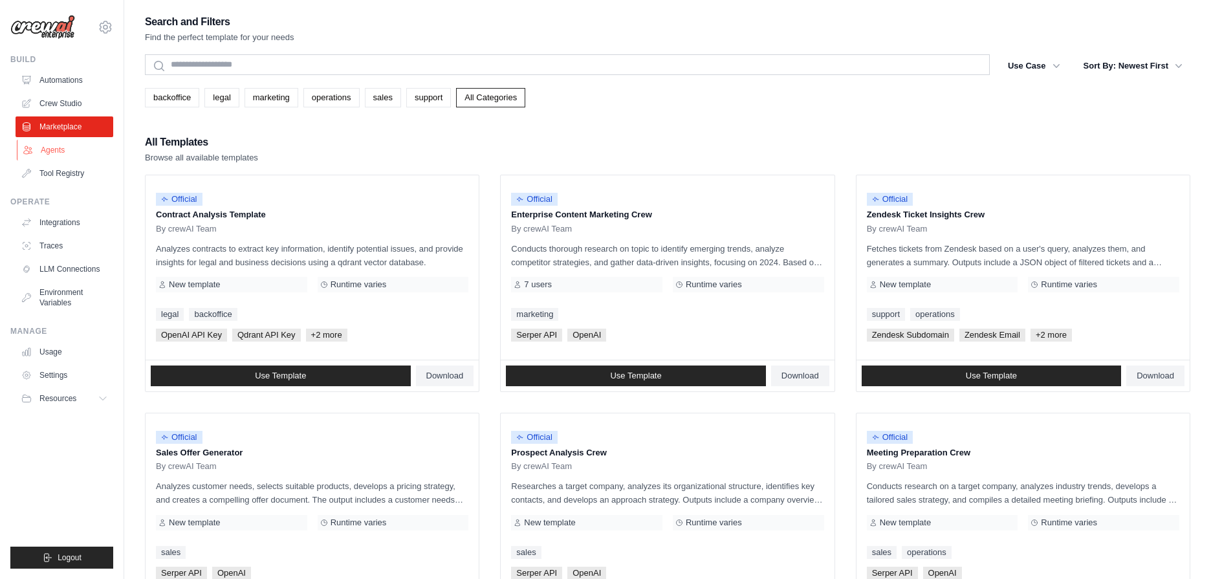 The height and width of the screenshot is (579, 1211). What do you see at coordinates (64, 103) in the screenshot?
I see `a: Crew Studio` at bounding box center [64, 103].